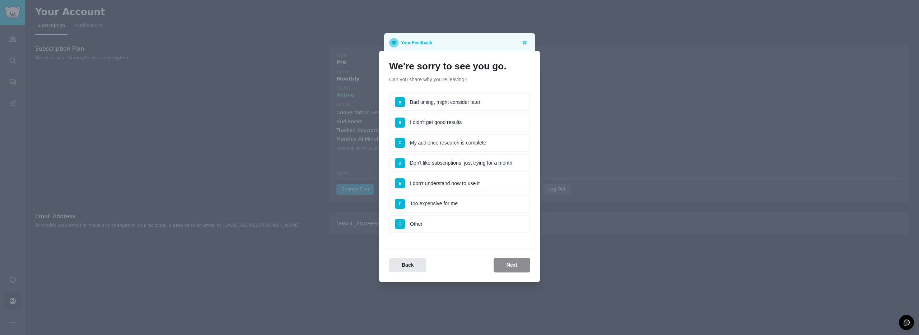 This screenshot has height=335, width=919. I want to click on p: Your Feedback, so click(417, 43).